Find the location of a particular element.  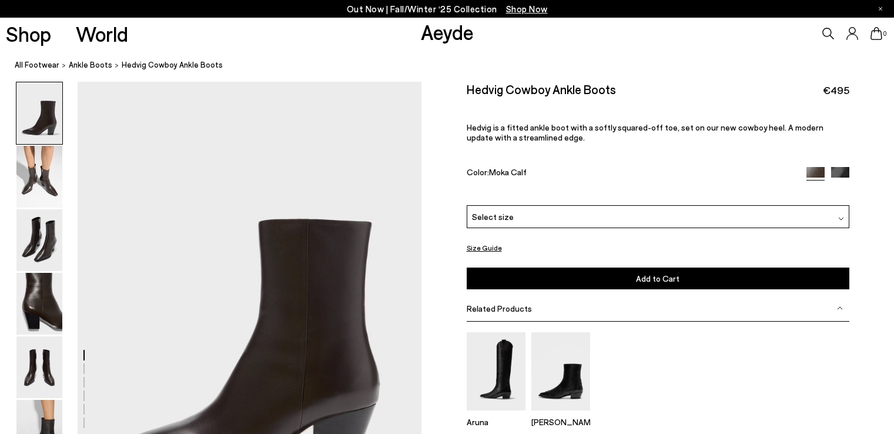

a: All Footwear is located at coordinates (37, 65).